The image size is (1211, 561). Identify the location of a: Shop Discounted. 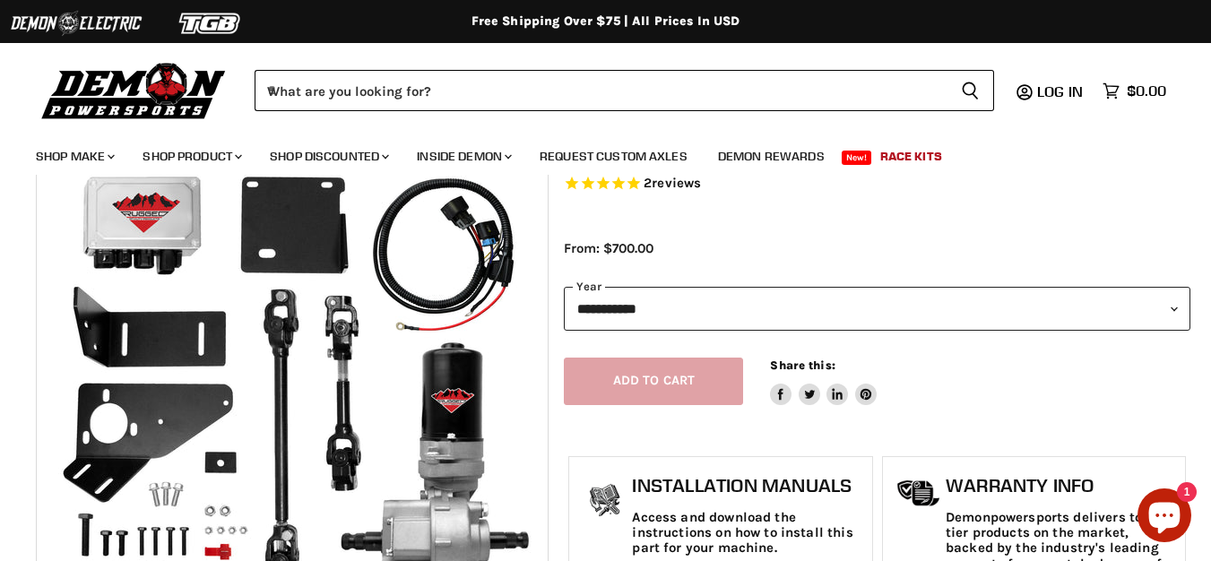
(328, 156).